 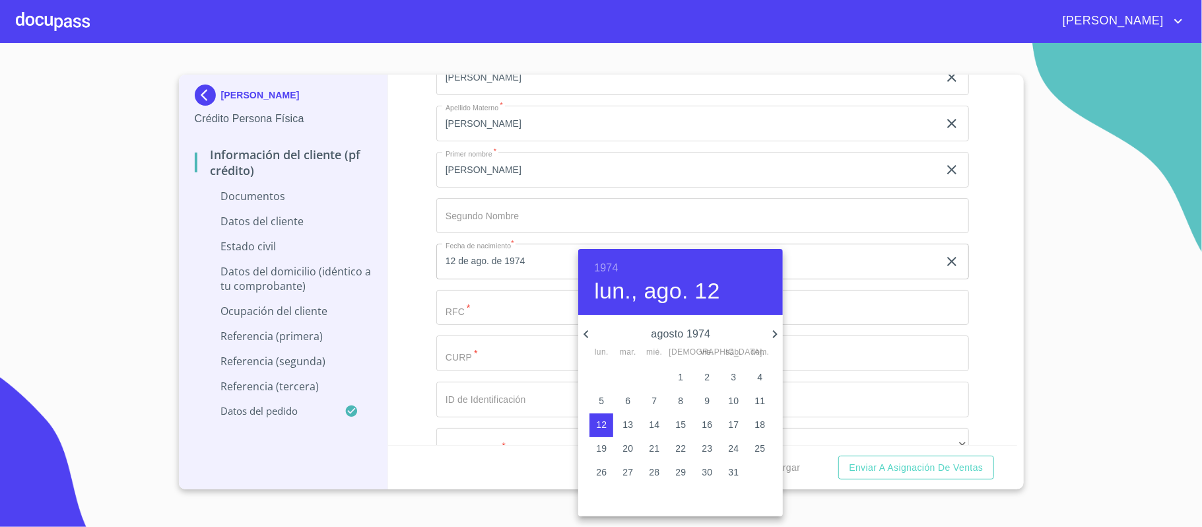 I want to click on p: 21, so click(x=654, y=448).